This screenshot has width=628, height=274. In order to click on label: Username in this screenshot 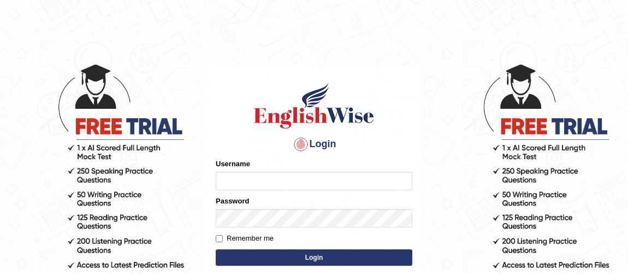, I will do `click(233, 163)`.